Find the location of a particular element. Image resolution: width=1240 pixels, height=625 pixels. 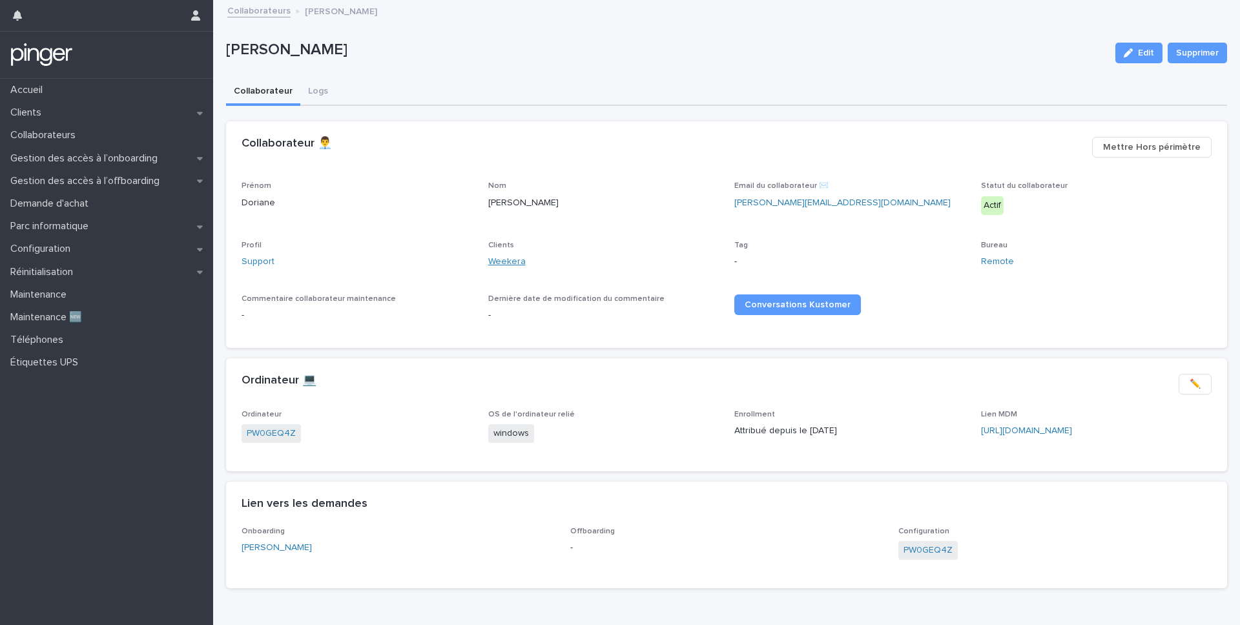

p: Maintenance is located at coordinates (41, 295).